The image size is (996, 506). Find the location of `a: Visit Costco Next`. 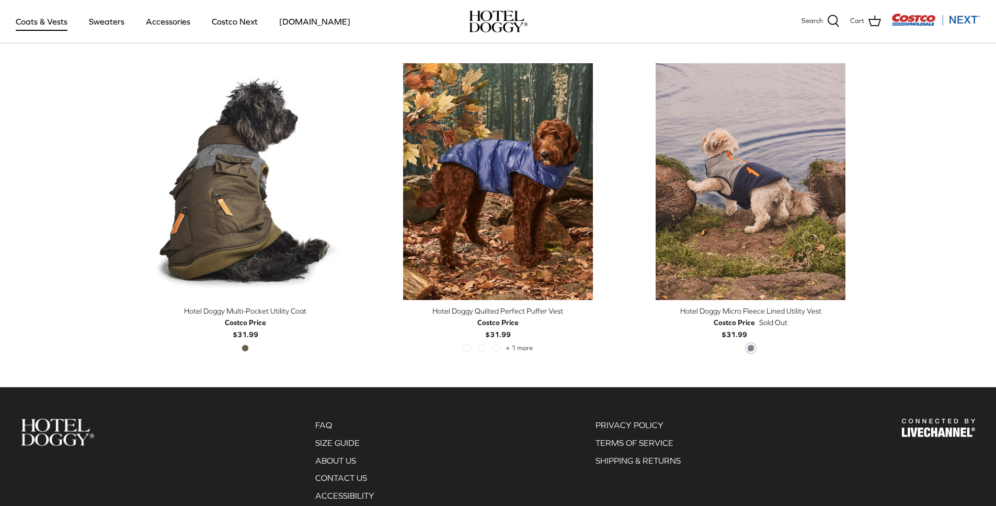

a: Visit Costco Next is located at coordinates (936, 24).